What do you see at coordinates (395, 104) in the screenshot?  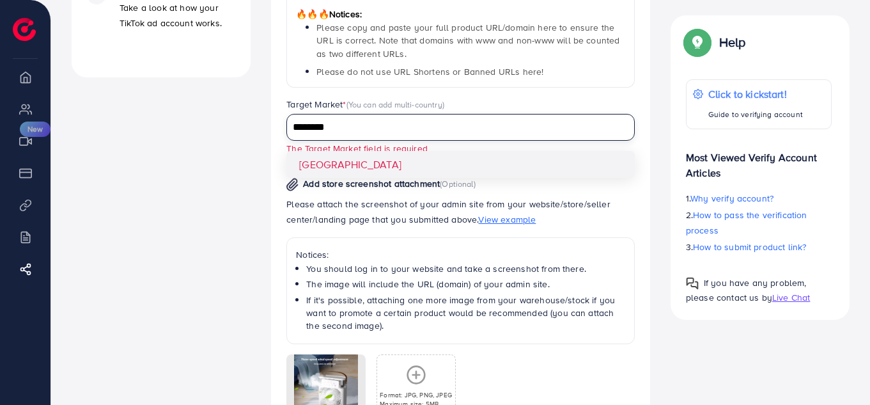 I see `span: (You can add multi-country)` at bounding box center [395, 104].